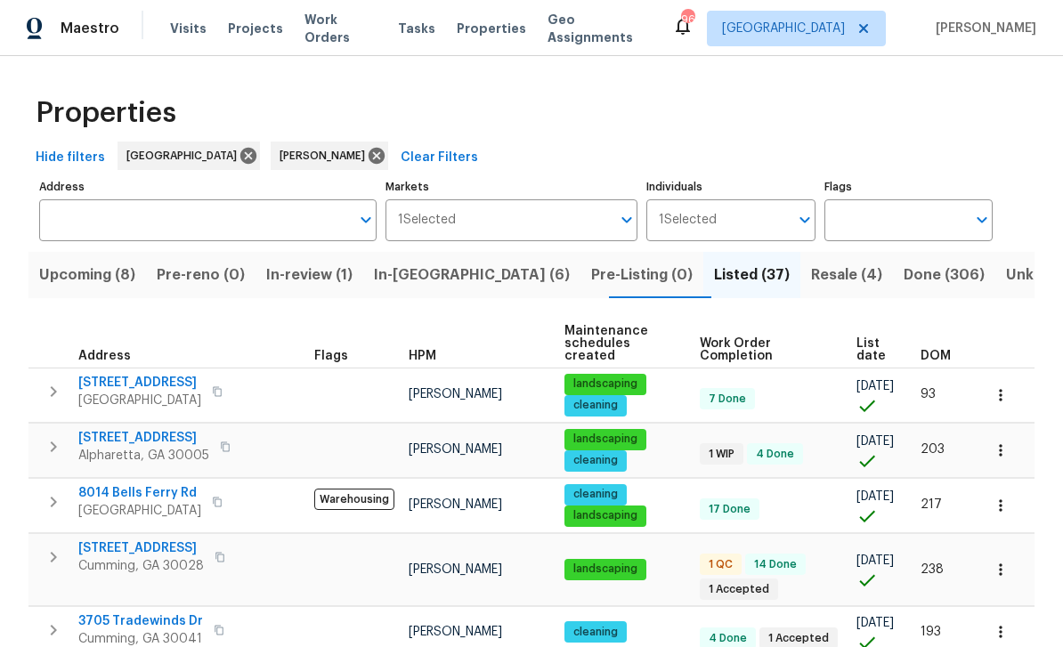 The width and height of the screenshot is (1063, 647). What do you see at coordinates (728, 399) in the screenshot?
I see `span: 7 Done` at bounding box center [728, 399].